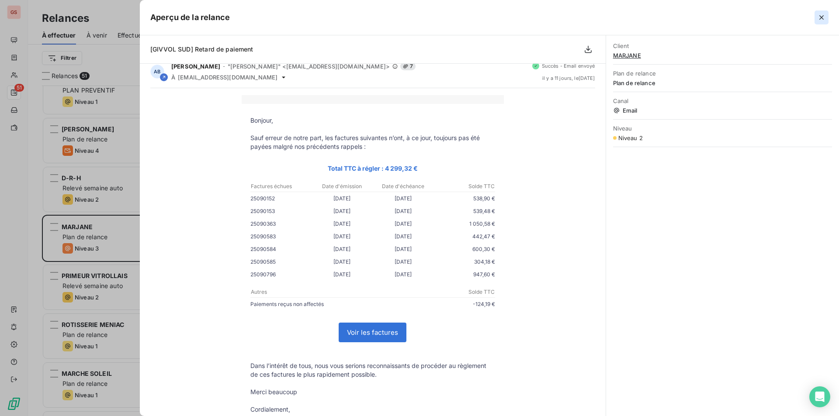 This screenshot has height=416, width=839. What do you see at coordinates (202, 49) in the screenshot?
I see `span: [GIVVOL SUD] Retard de paiement` at bounding box center [202, 49].